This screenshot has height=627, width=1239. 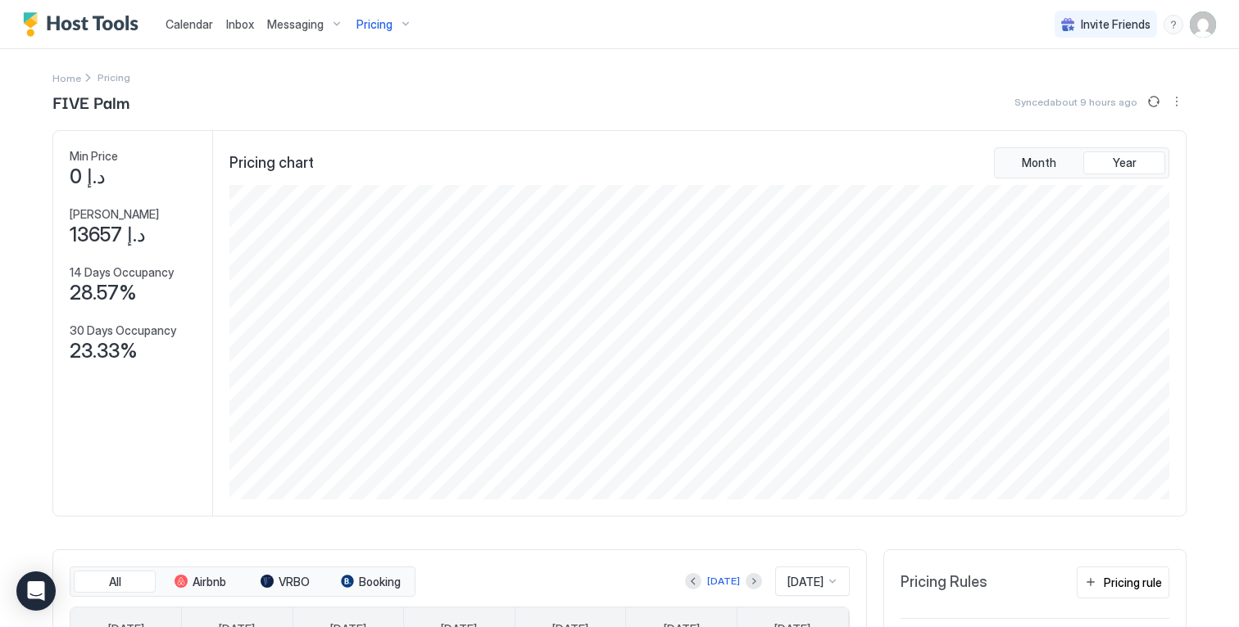 What do you see at coordinates (200, 582) in the screenshot?
I see `button: Airbnb` at bounding box center [200, 582].